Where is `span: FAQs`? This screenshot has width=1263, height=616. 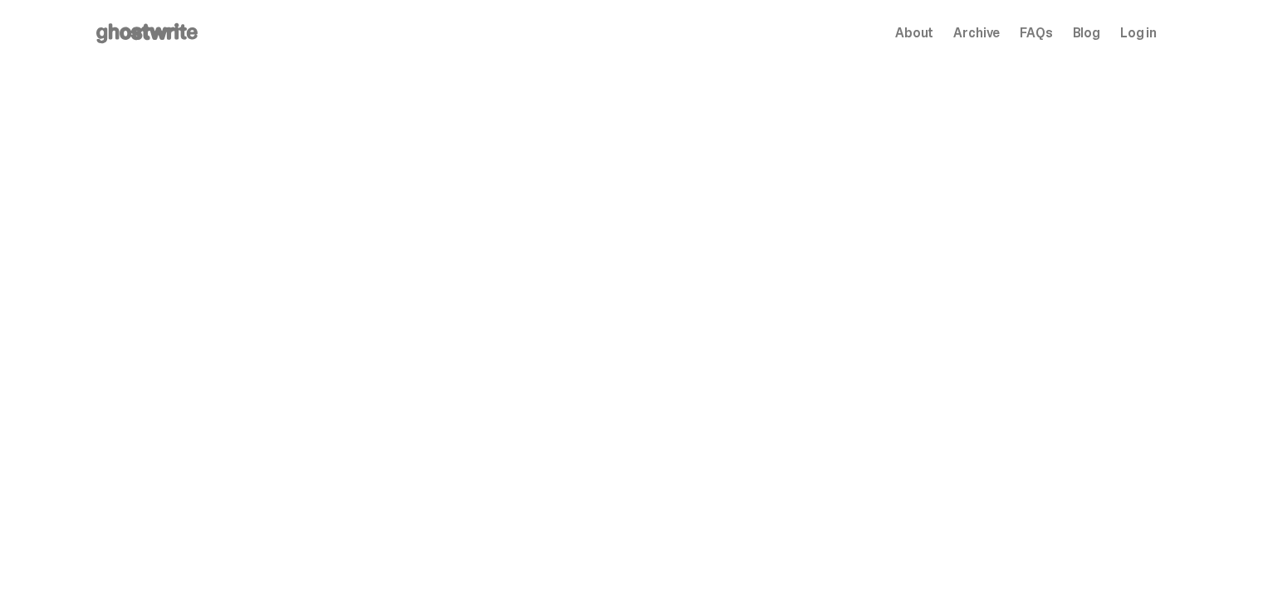 span: FAQs is located at coordinates (1035, 33).